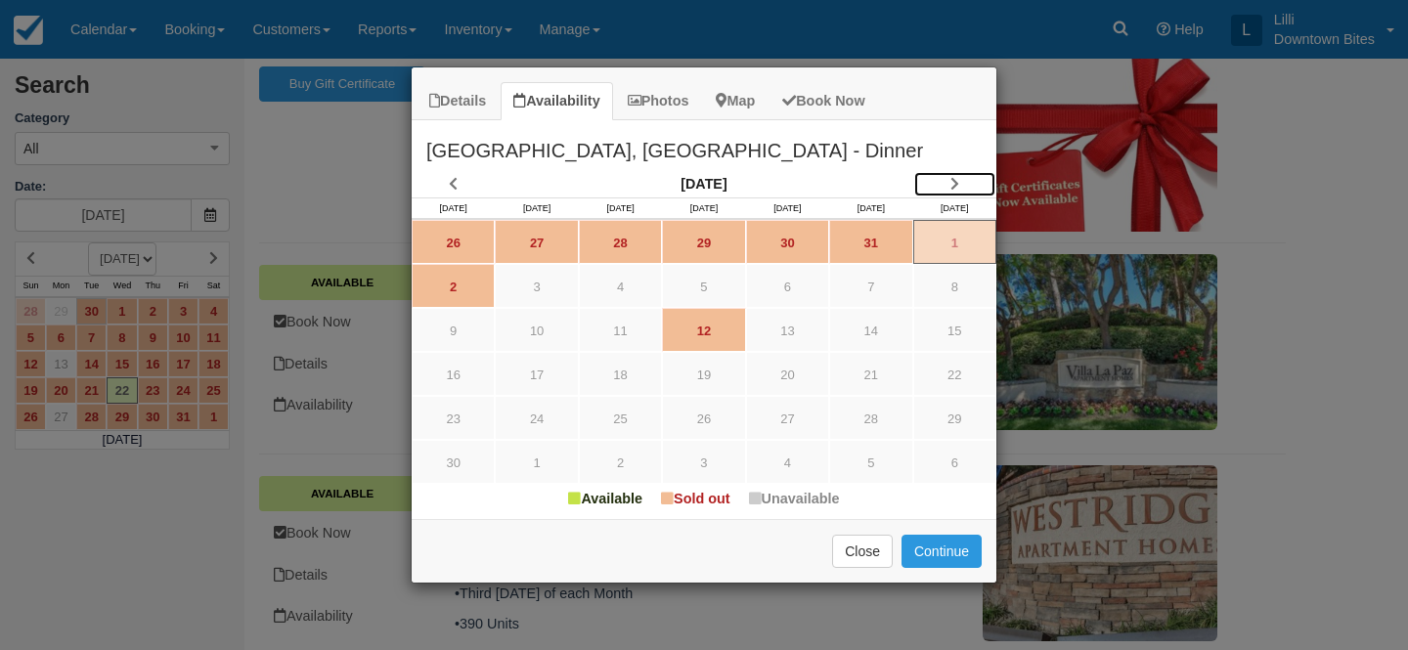  I want to click on a: 11, so click(620, 329).